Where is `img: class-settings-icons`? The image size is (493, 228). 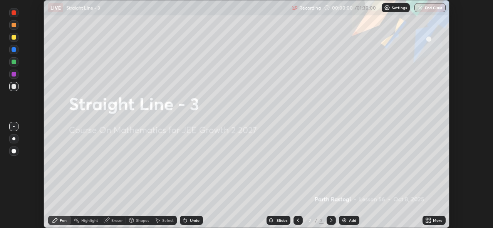 img: class-settings-icons is located at coordinates (387, 8).